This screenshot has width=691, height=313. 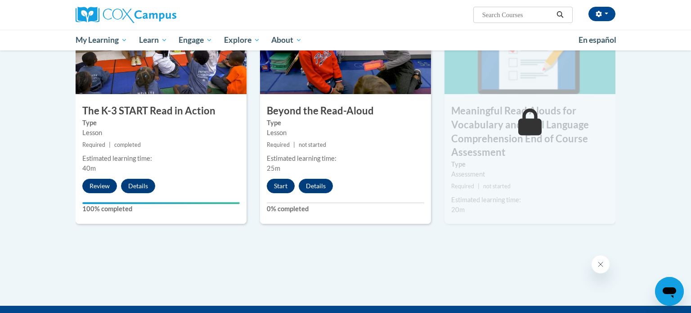 What do you see at coordinates (345, 209) in the screenshot?
I see `label: 0% completed` at bounding box center [345, 209].